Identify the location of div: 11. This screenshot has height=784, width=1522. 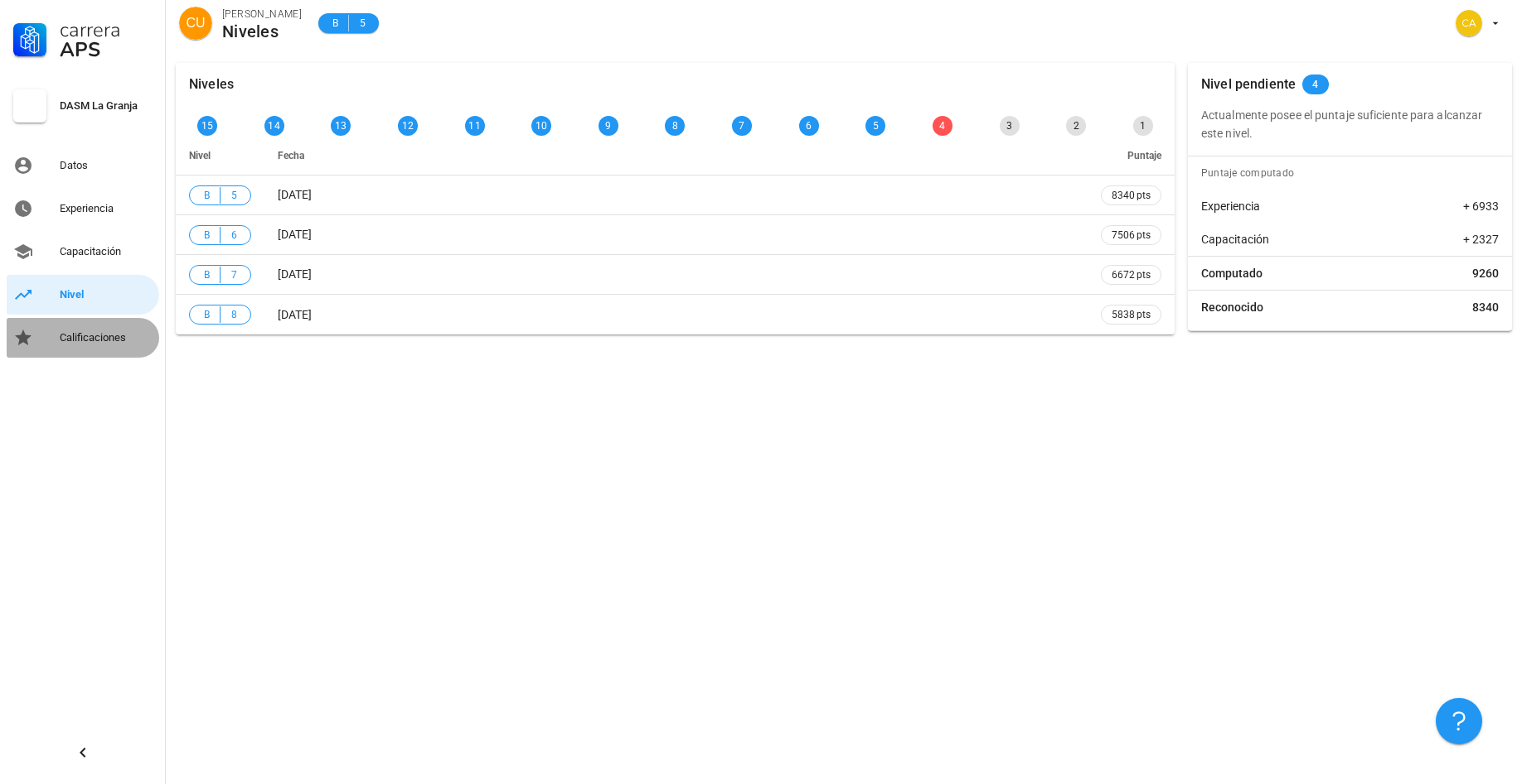
(475, 125).